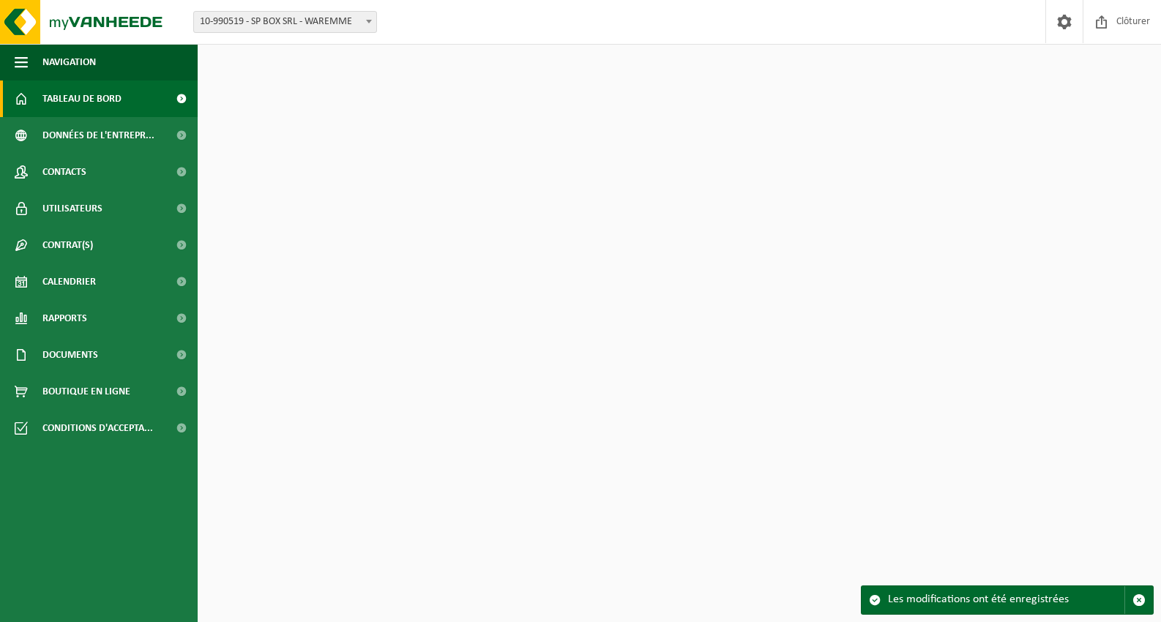  What do you see at coordinates (72, 209) in the screenshot?
I see `span: Utilisateurs` at bounding box center [72, 209].